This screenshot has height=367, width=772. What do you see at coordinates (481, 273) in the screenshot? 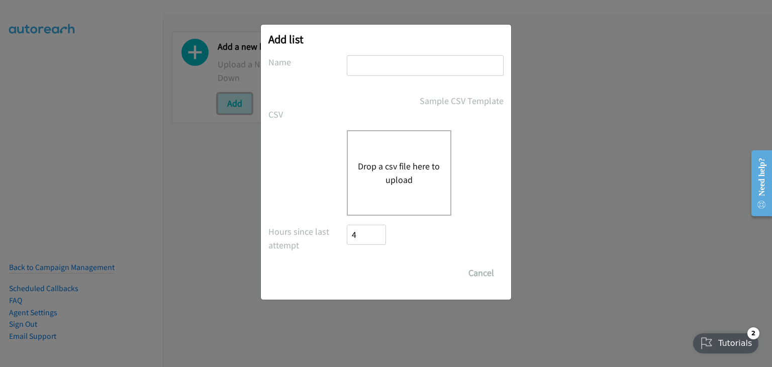
I see `button: Cancel` at bounding box center [481, 273].